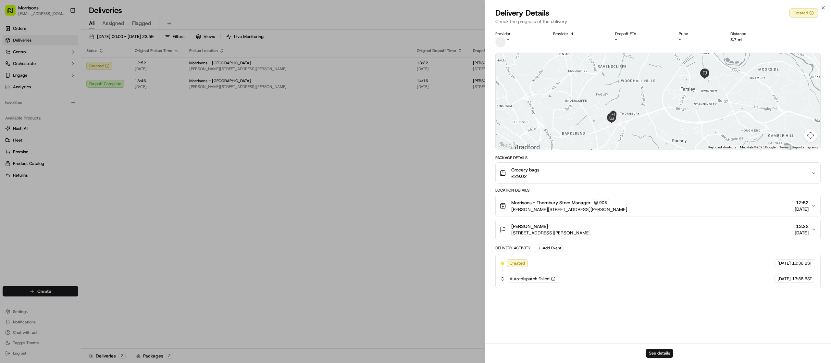 Image resolution: width=831 pixels, height=363 pixels. Describe the element at coordinates (804, 13) in the screenshot. I see `button: Created` at that location.